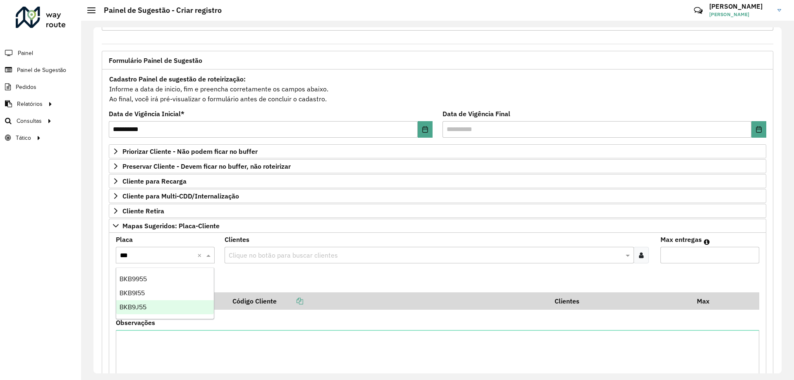  I want to click on span: Pedidos, so click(26, 87).